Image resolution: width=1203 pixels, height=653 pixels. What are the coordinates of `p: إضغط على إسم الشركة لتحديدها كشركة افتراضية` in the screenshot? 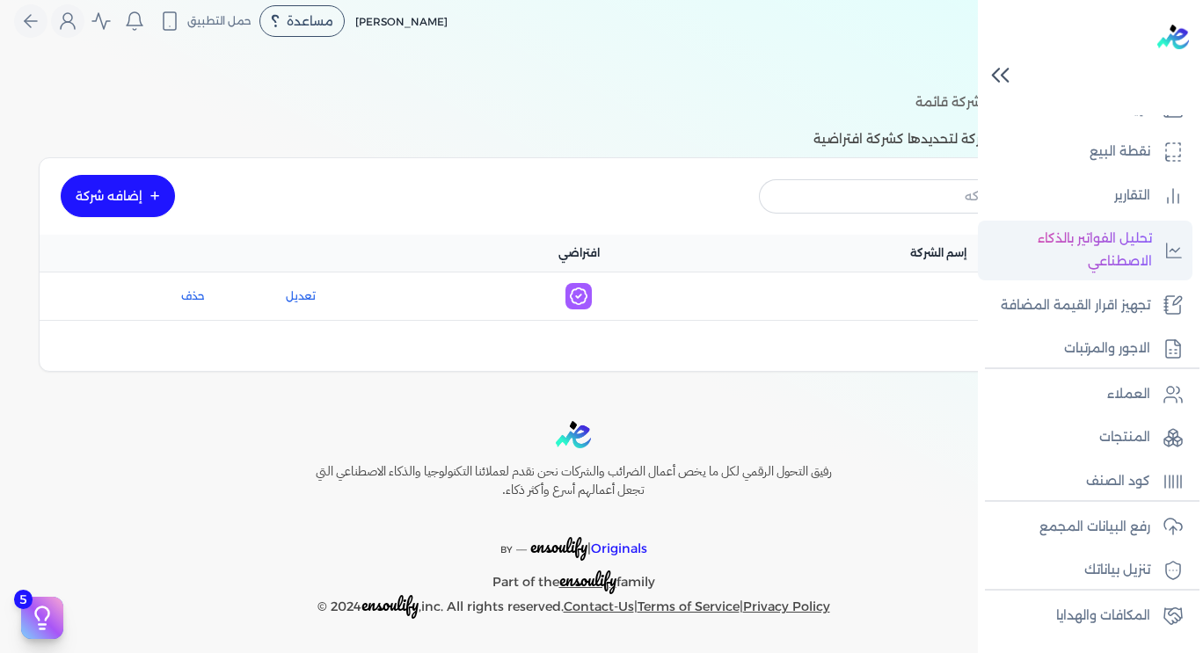 It's located at (573, 140).